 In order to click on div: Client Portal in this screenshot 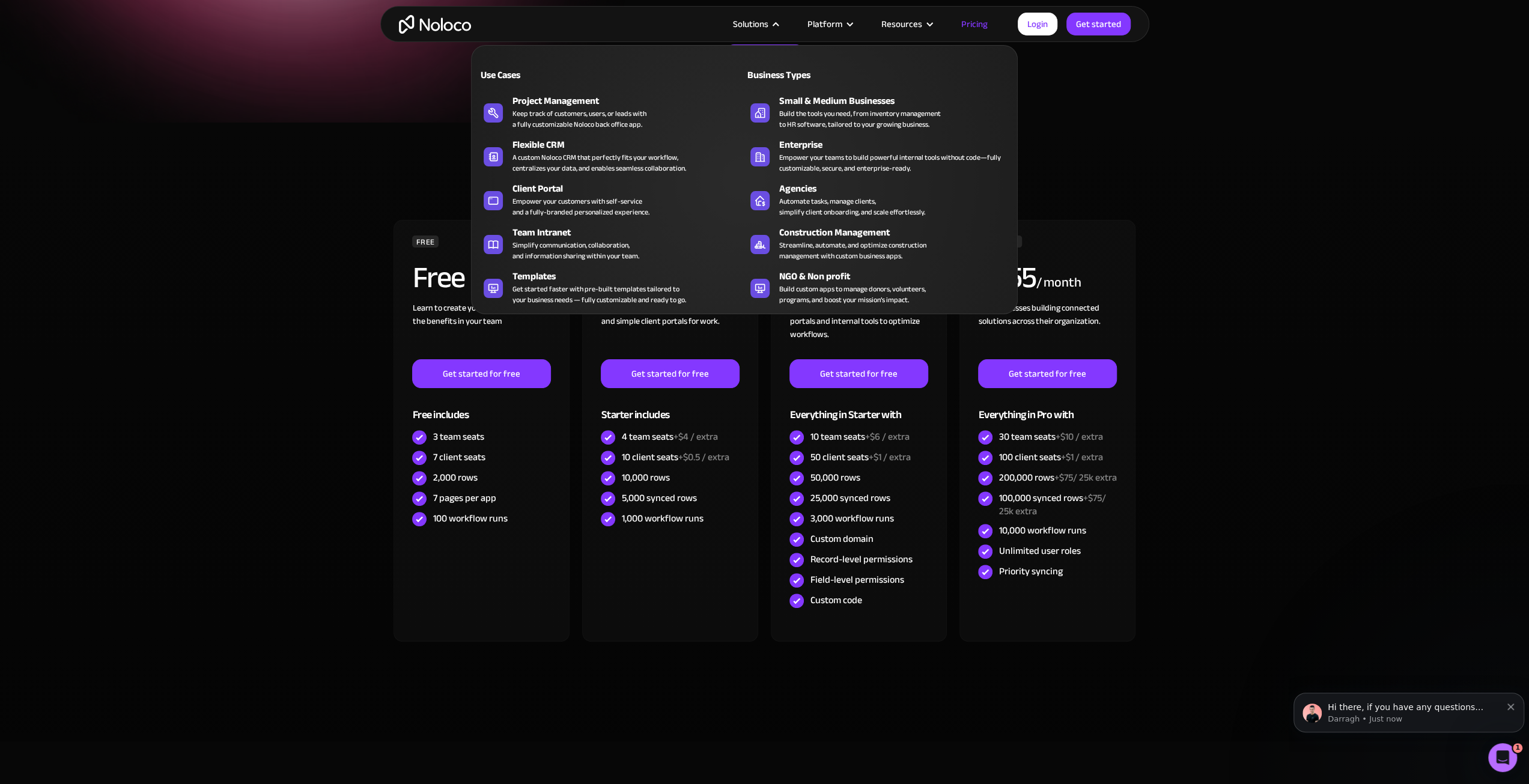, I will do `click(630, 188)`.